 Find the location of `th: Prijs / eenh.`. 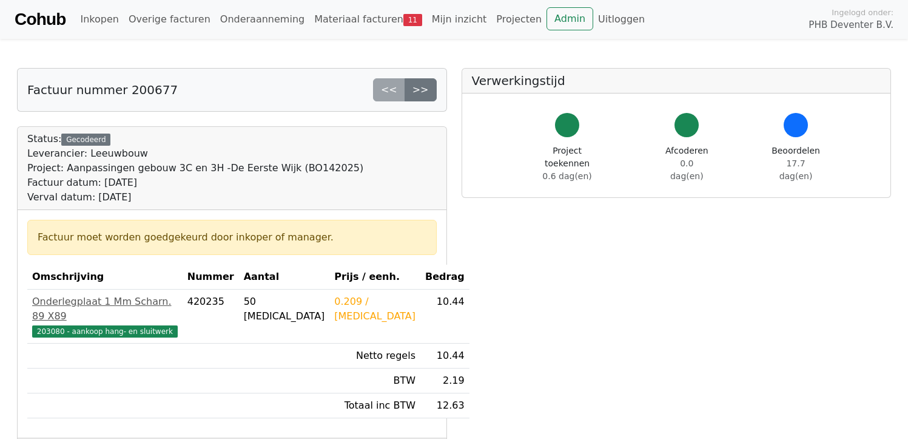

th: Prijs / eenh. is located at coordinates (375, 277).